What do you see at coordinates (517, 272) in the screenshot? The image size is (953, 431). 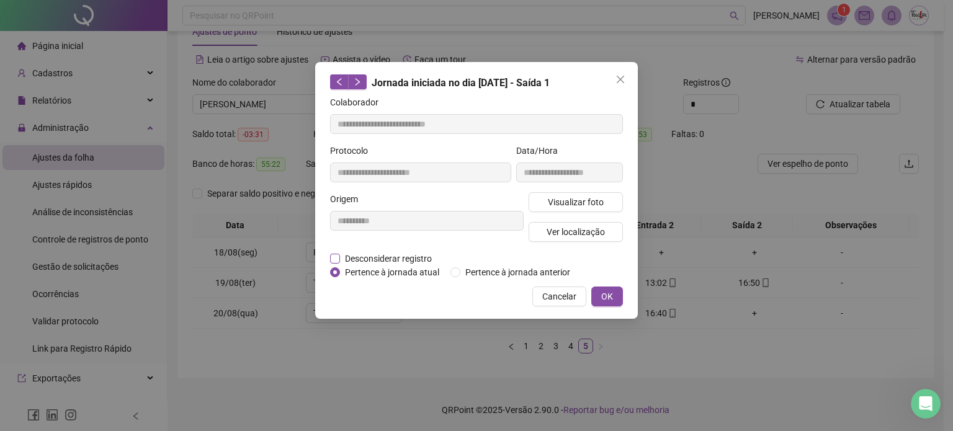 I see `span: Pertence à jornada anterior` at bounding box center [517, 272].